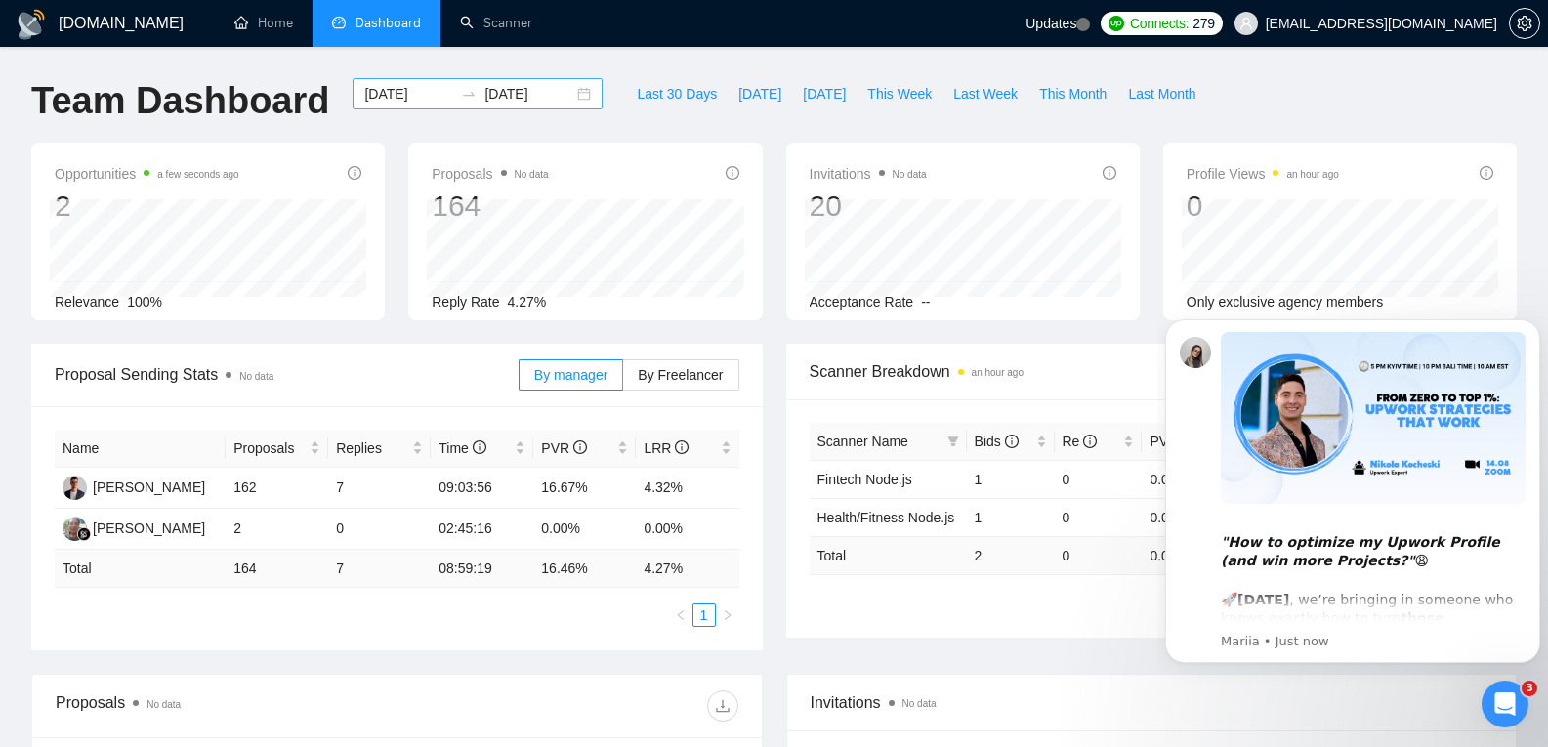 The width and height of the screenshot is (1548, 747). What do you see at coordinates (687, 488) in the screenshot?
I see `td: 4.32%` at bounding box center [687, 488].